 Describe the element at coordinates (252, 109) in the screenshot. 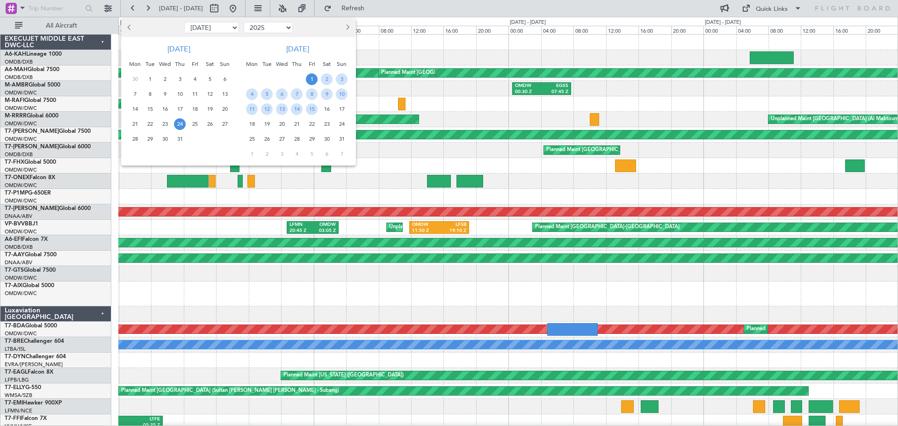

I see `span: 11` at that location.